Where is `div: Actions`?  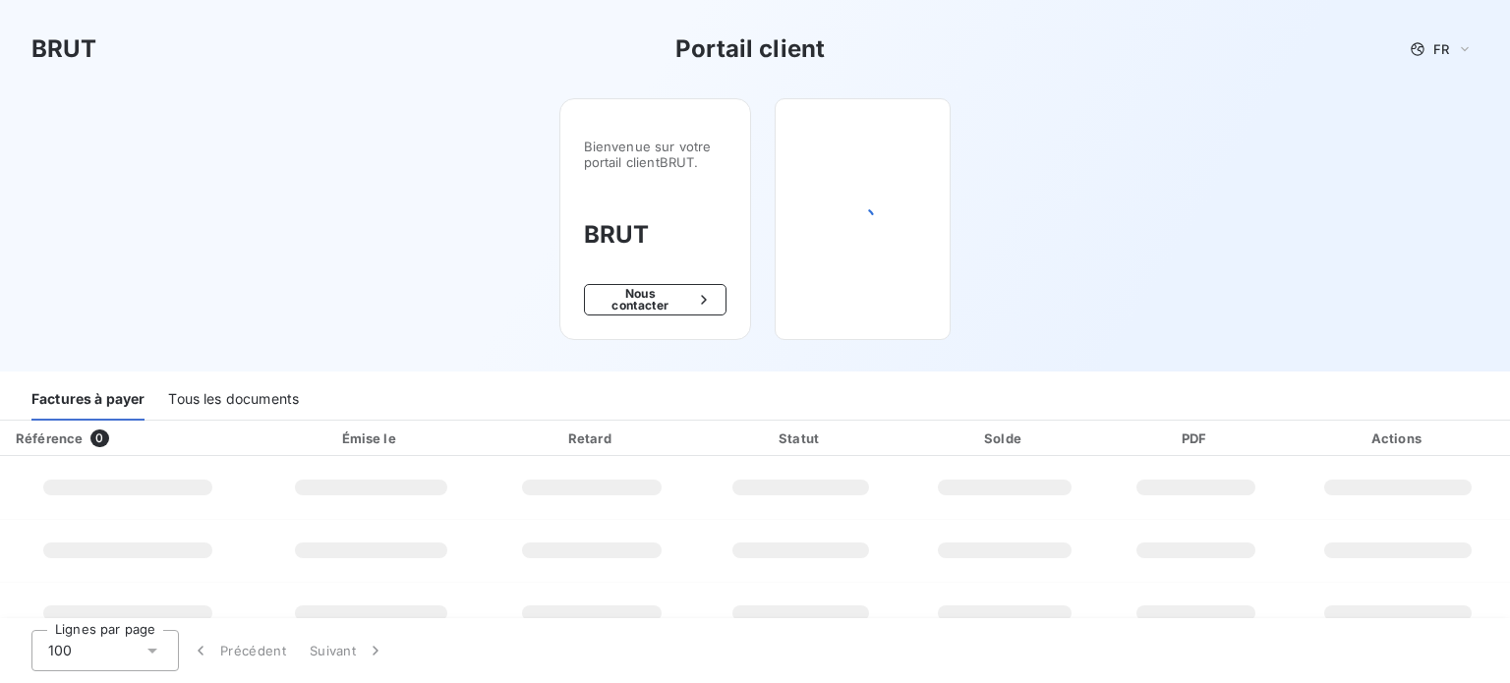 div: Actions is located at coordinates (1398, 439).